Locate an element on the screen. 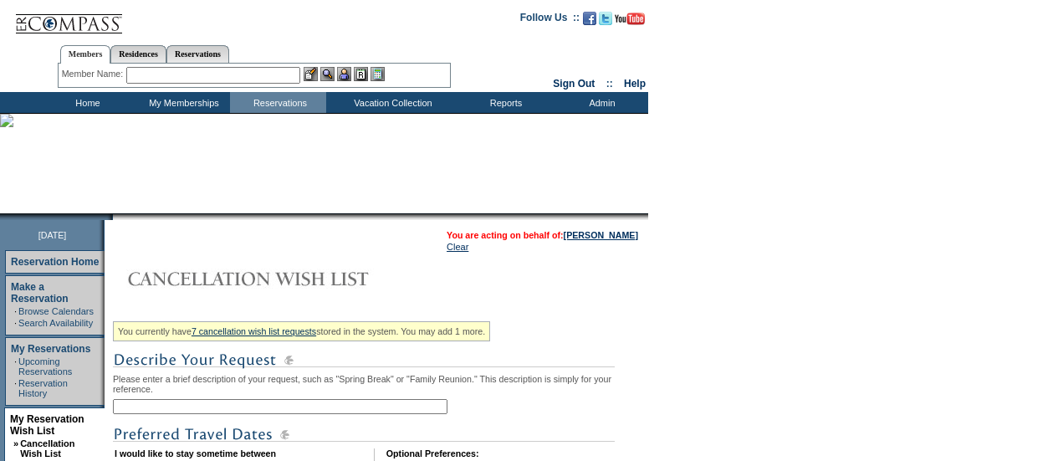 The image size is (1058, 461). a: Reservation Home is located at coordinates (54, 262).